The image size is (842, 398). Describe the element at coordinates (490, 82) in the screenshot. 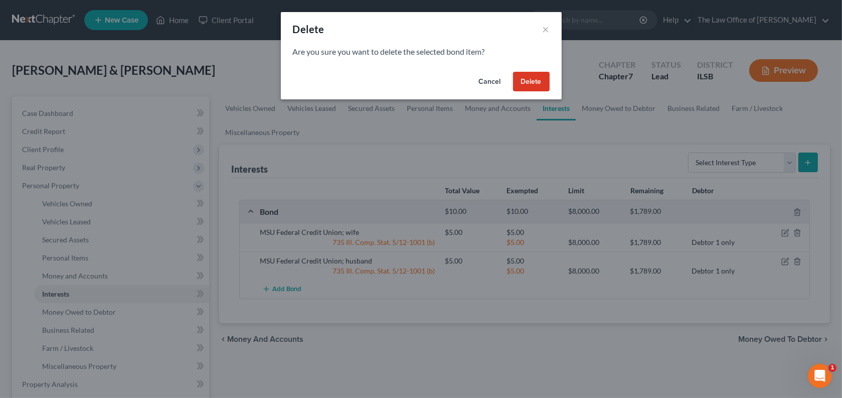

I see `button: Cancel` at that location.